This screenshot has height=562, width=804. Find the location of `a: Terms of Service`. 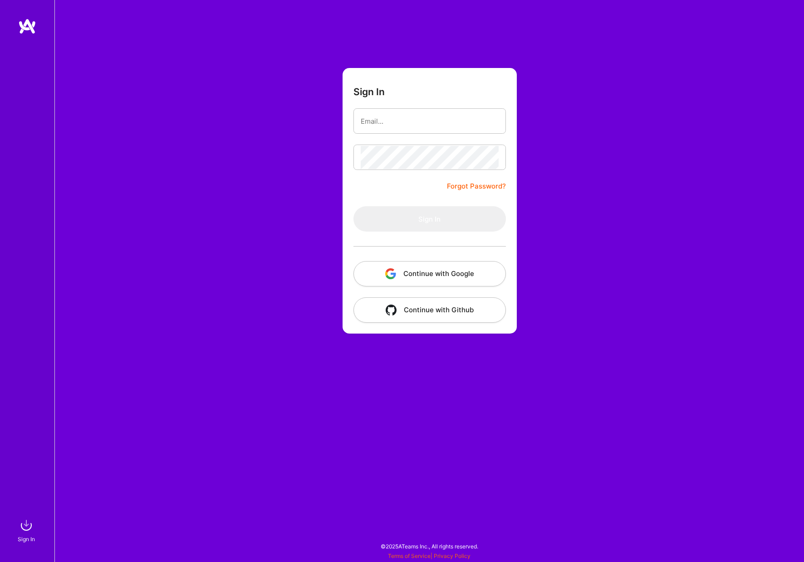

a: Terms of Service is located at coordinates (409, 556).